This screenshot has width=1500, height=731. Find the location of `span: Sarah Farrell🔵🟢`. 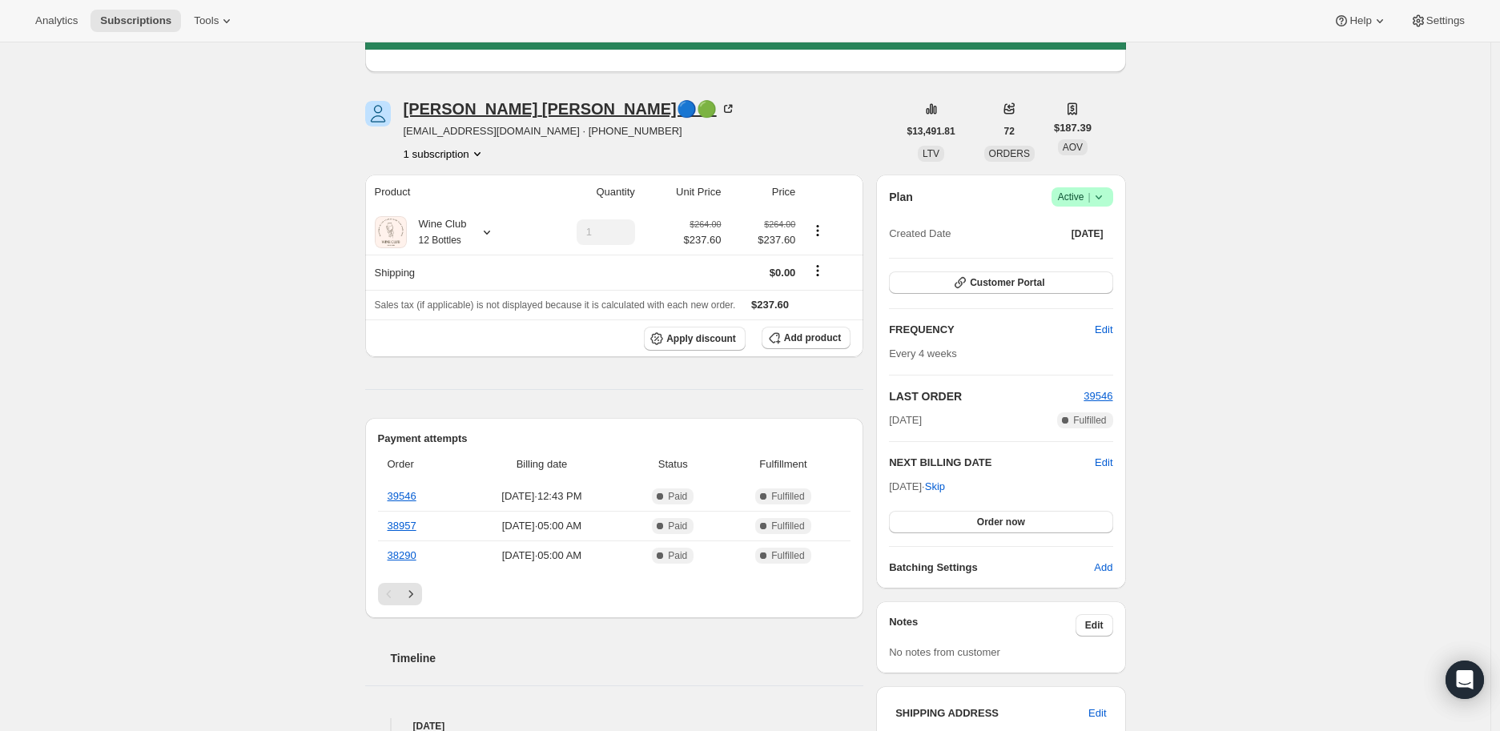

span: Sarah Farrell🔵🟢 is located at coordinates (378, 114).